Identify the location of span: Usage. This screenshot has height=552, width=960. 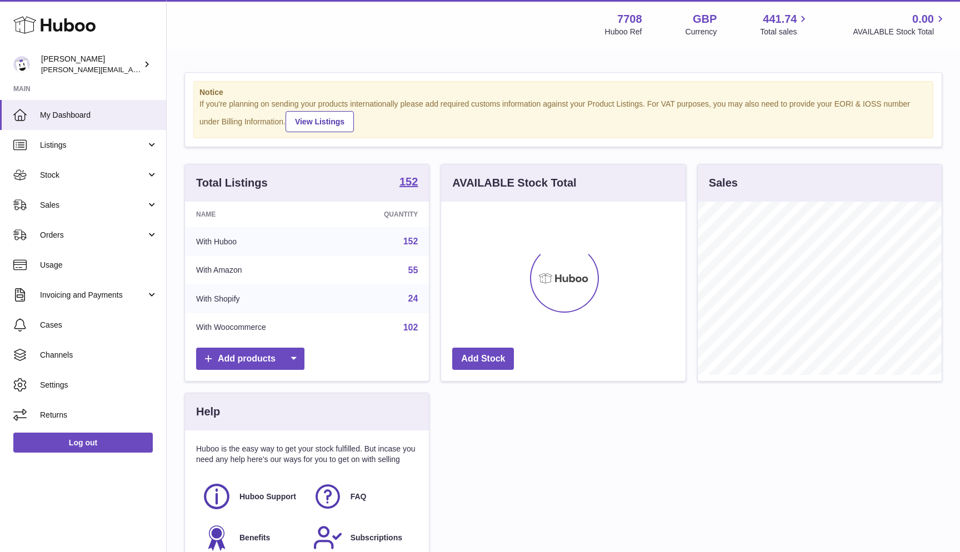
(99, 265).